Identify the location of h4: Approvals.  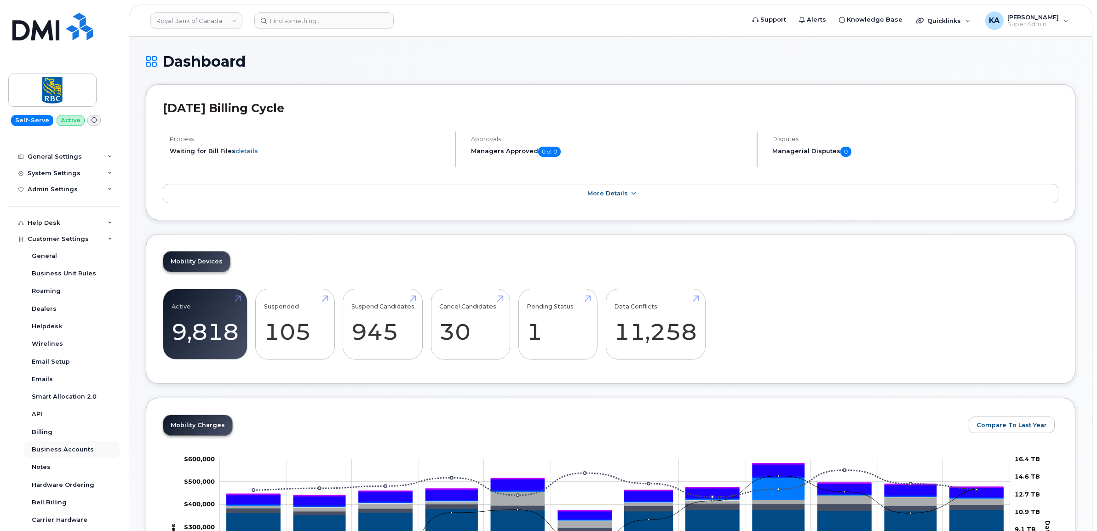
(610, 139).